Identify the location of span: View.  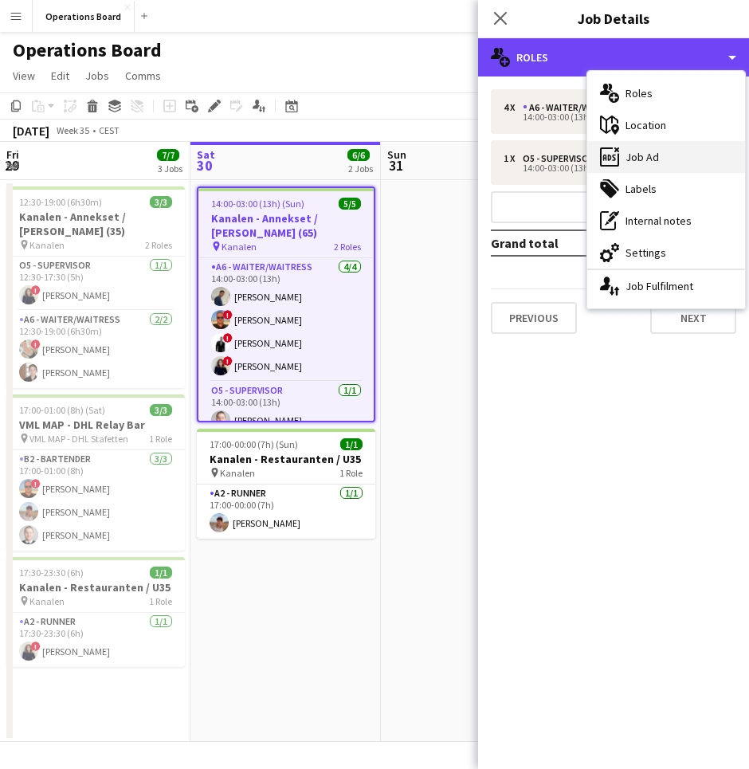
(24, 76).